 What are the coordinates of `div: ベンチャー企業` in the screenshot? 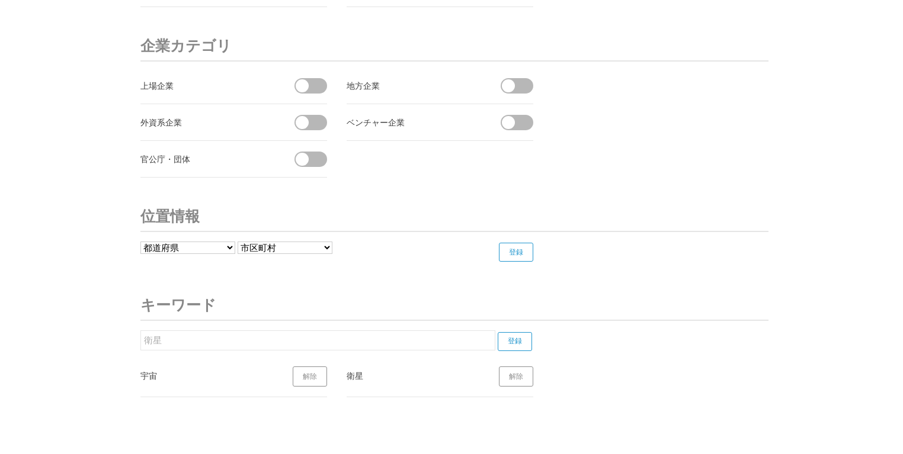 It's located at (413, 122).